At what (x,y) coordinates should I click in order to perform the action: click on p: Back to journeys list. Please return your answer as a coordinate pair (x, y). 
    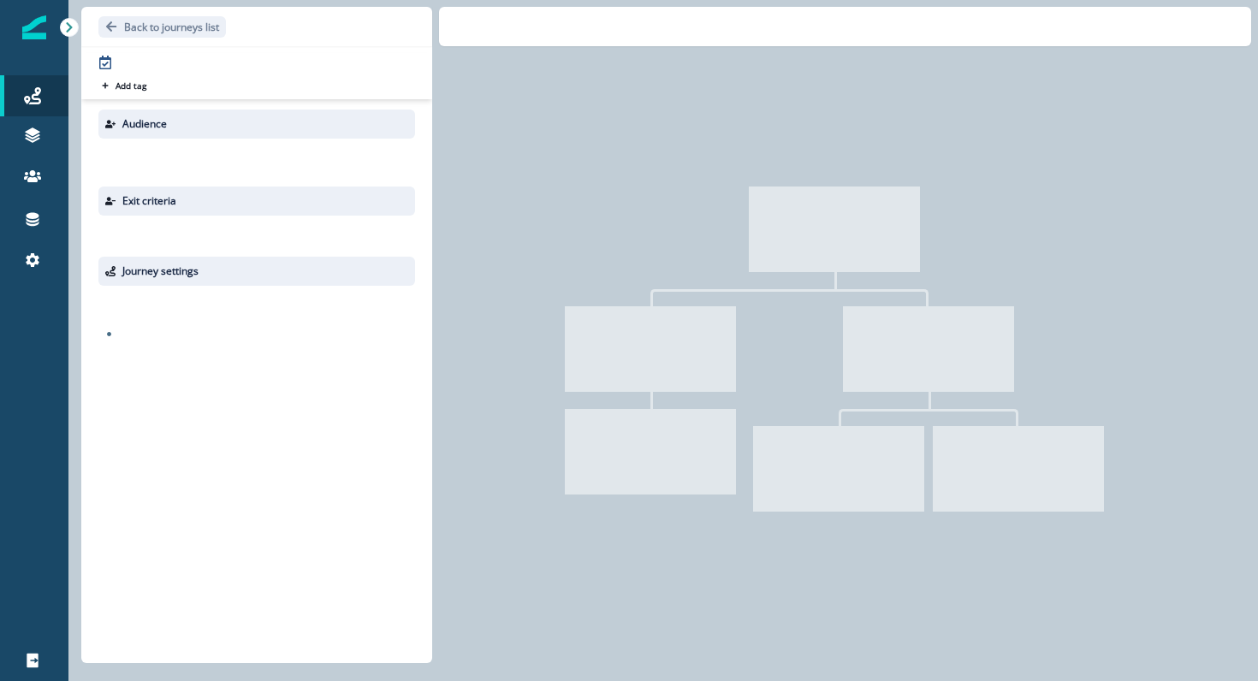
    Looking at the image, I should click on (171, 27).